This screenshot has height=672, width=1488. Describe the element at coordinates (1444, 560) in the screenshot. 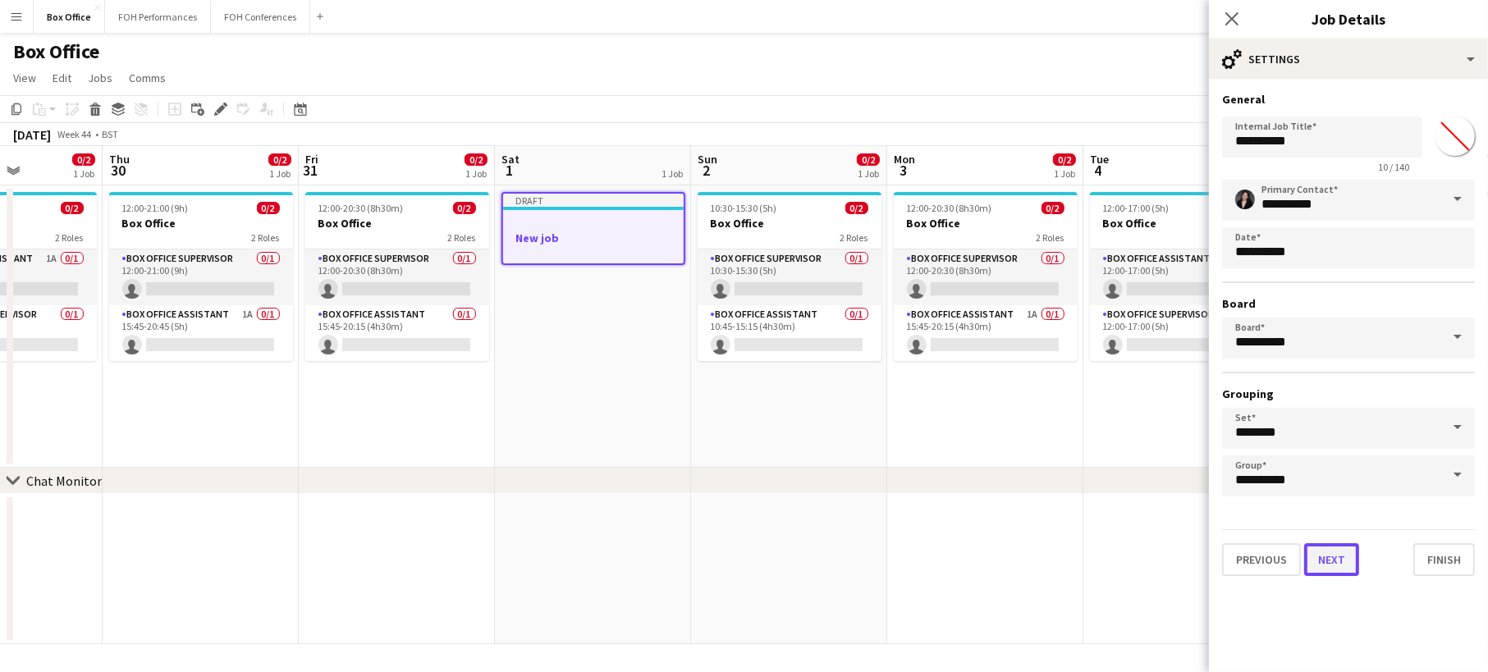

I see `button: Finish` at that location.